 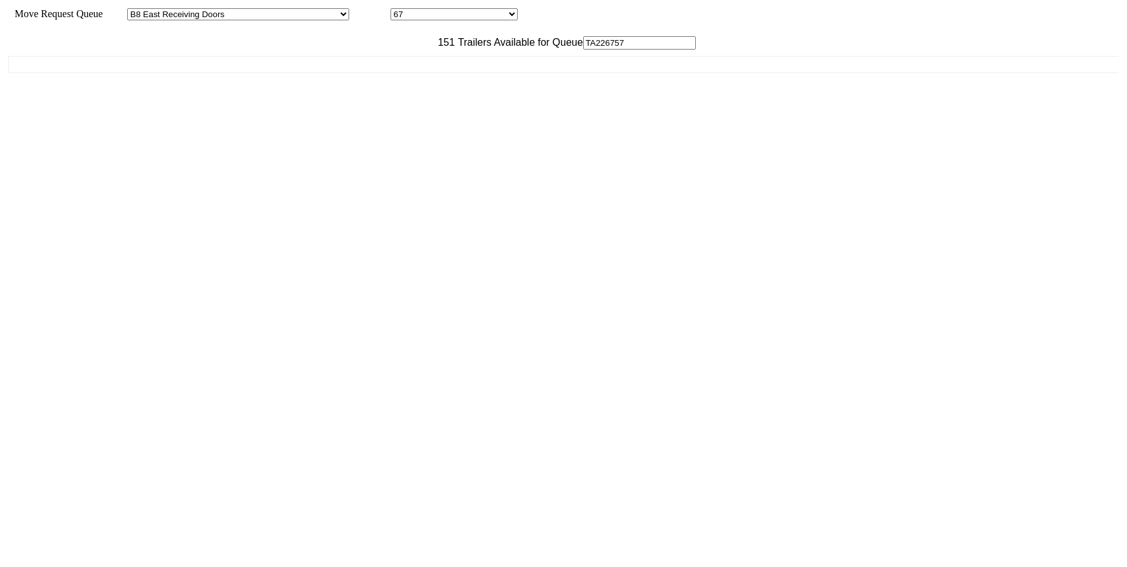 I want to click on span: Move Request Queue, so click(x=55, y=13).